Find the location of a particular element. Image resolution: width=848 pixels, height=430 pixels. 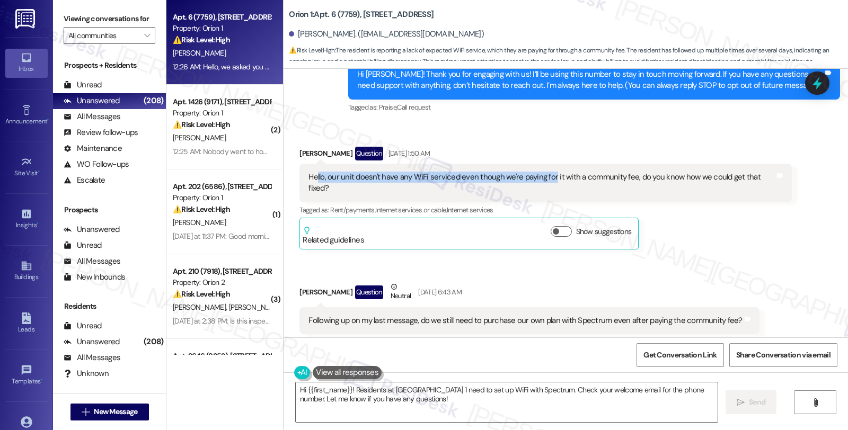

div: 12:26 AM: Hello, we asked you about a day ago about the Wi-Fi in our unit, and you said you'd dou... is located at coordinates (429, 67).